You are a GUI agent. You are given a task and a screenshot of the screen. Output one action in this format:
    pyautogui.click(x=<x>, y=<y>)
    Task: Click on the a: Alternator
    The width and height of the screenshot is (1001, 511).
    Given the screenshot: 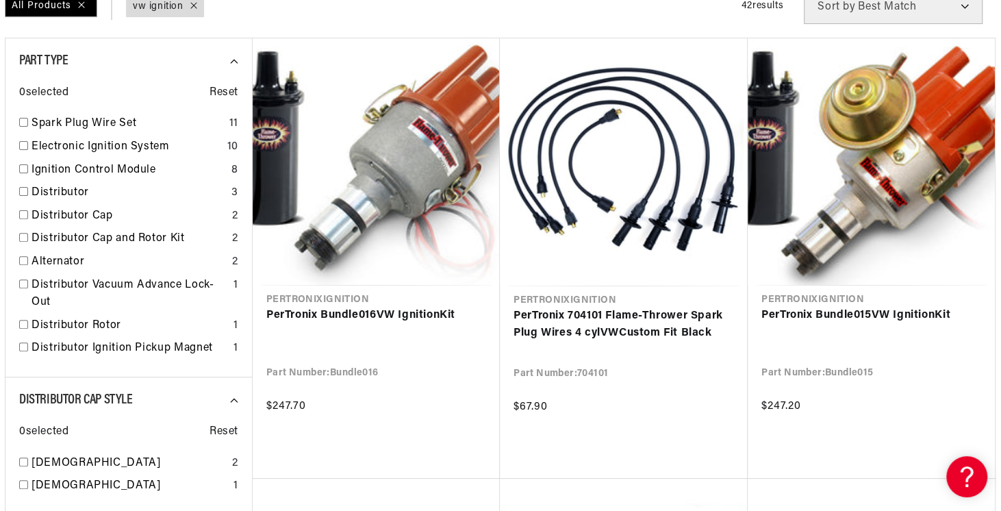 What is the action you would take?
    pyautogui.click(x=129, y=262)
    